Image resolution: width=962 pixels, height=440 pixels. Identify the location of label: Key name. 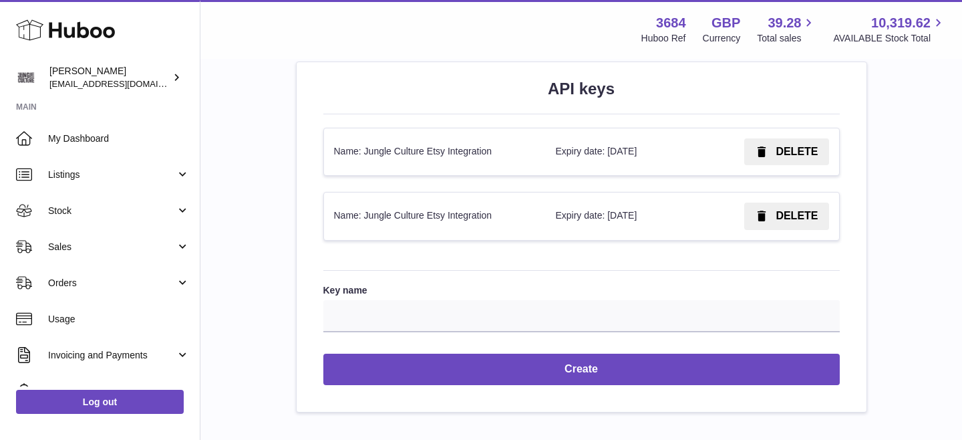
(581, 290).